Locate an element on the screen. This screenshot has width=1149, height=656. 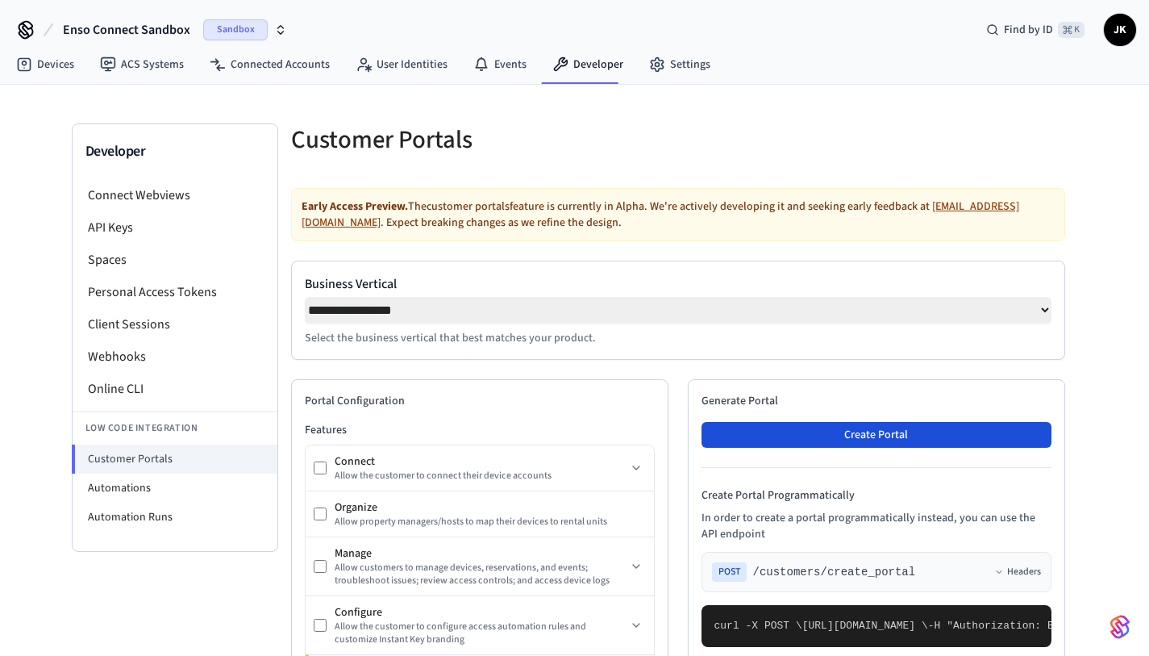
strong: Early Access Preview. is located at coordinates (355, 206).